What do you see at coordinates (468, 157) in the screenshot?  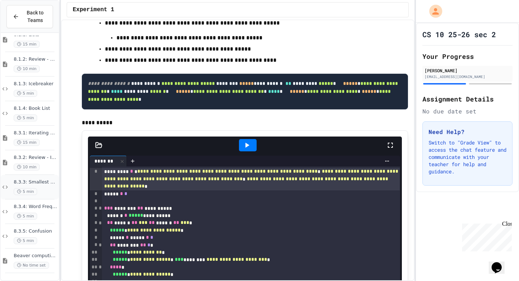 I see `p: Switch to "Grade View" to access the chat feature and communicate with your teacher for help and ...` at bounding box center [468, 157].